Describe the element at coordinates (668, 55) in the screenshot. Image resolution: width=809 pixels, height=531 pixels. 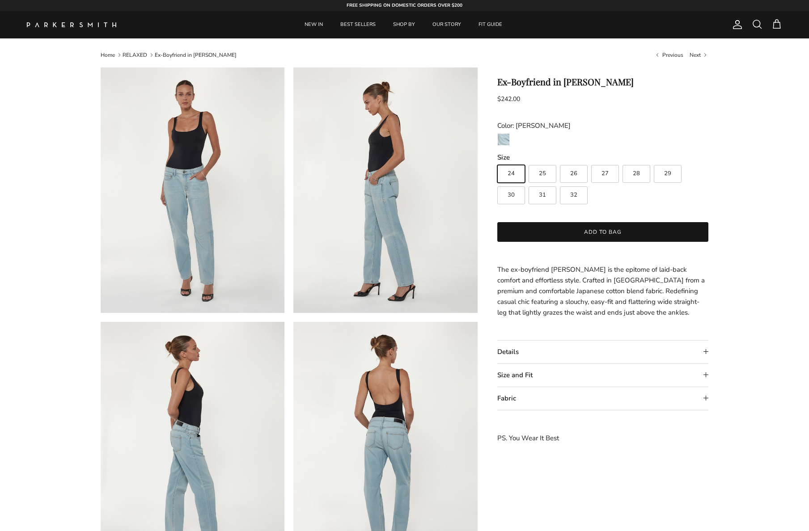
I see `a: Previous` at that location.